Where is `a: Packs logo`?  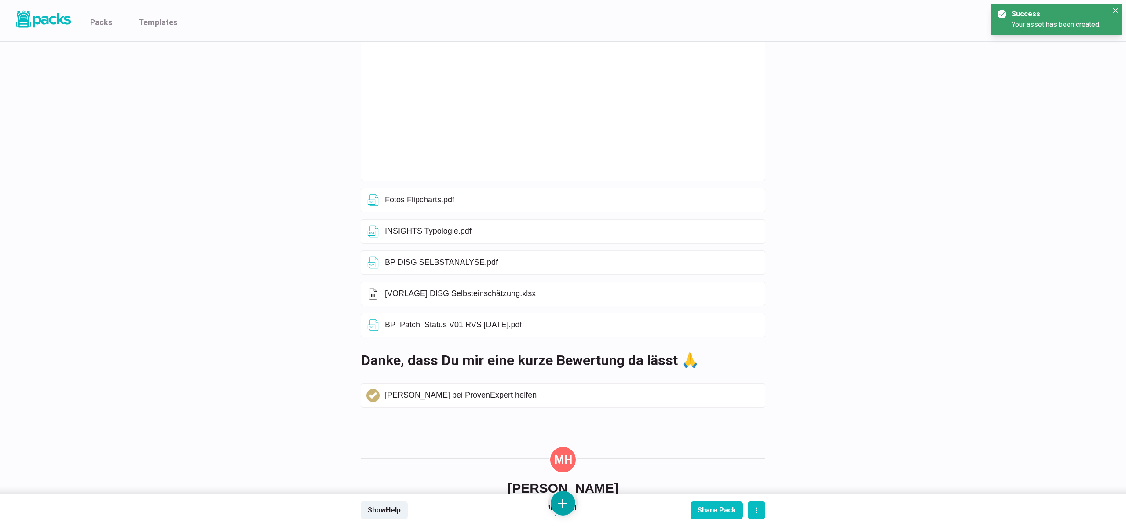 a: Packs logo is located at coordinates (43, 21).